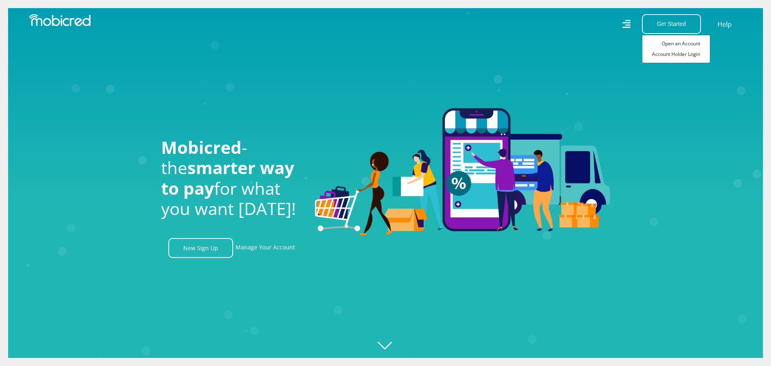 The height and width of the screenshot is (366, 771). Describe the element at coordinates (60, 20) in the screenshot. I see `img: Mobicred` at that location.